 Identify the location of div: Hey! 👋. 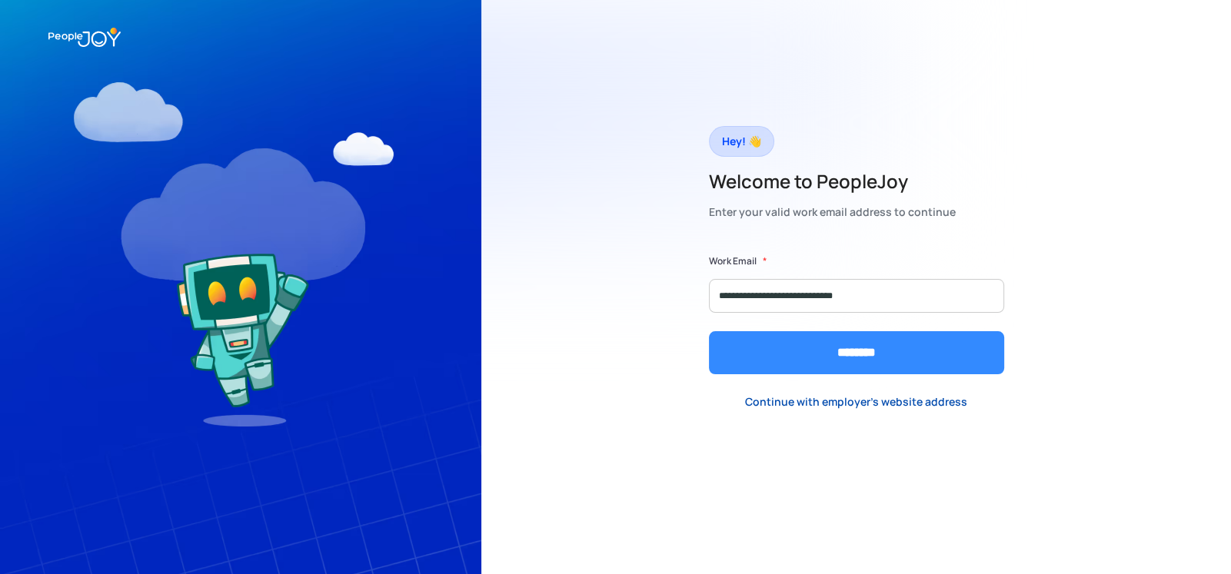
(741, 141).